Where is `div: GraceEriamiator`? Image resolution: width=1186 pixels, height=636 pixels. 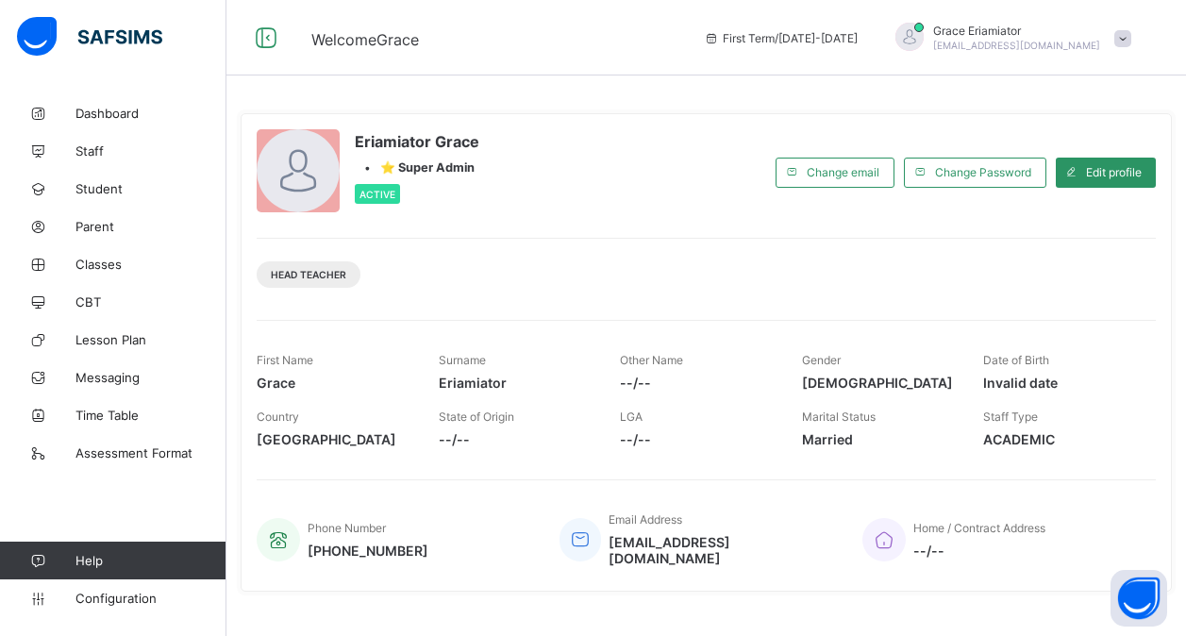 div: GraceEriamiator is located at coordinates (1009, 38).